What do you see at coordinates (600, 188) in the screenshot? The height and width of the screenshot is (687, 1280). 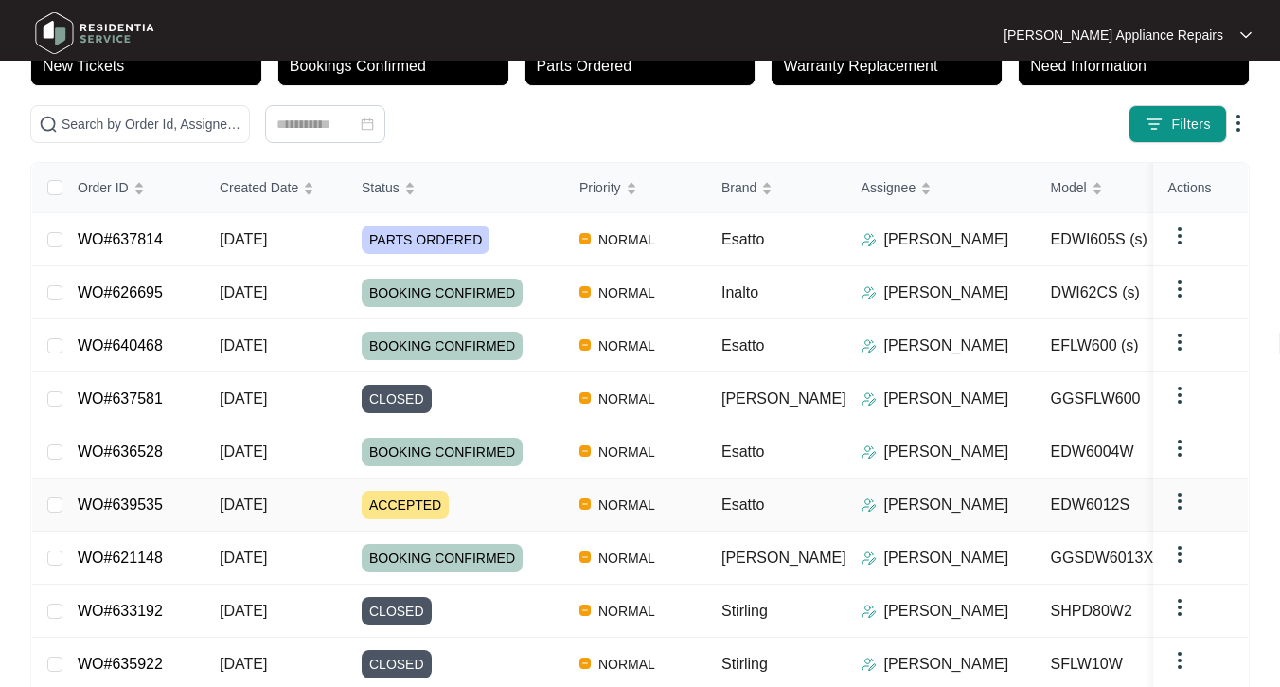 I see `span: Priority` at bounding box center [600, 188].